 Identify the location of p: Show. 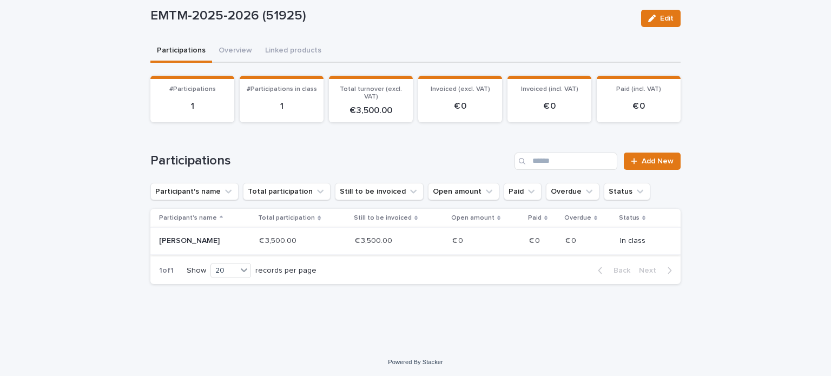
(196, 271).